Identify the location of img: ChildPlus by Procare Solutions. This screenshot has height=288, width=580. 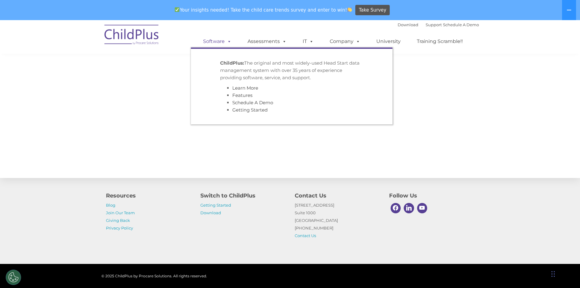
(132, 36).